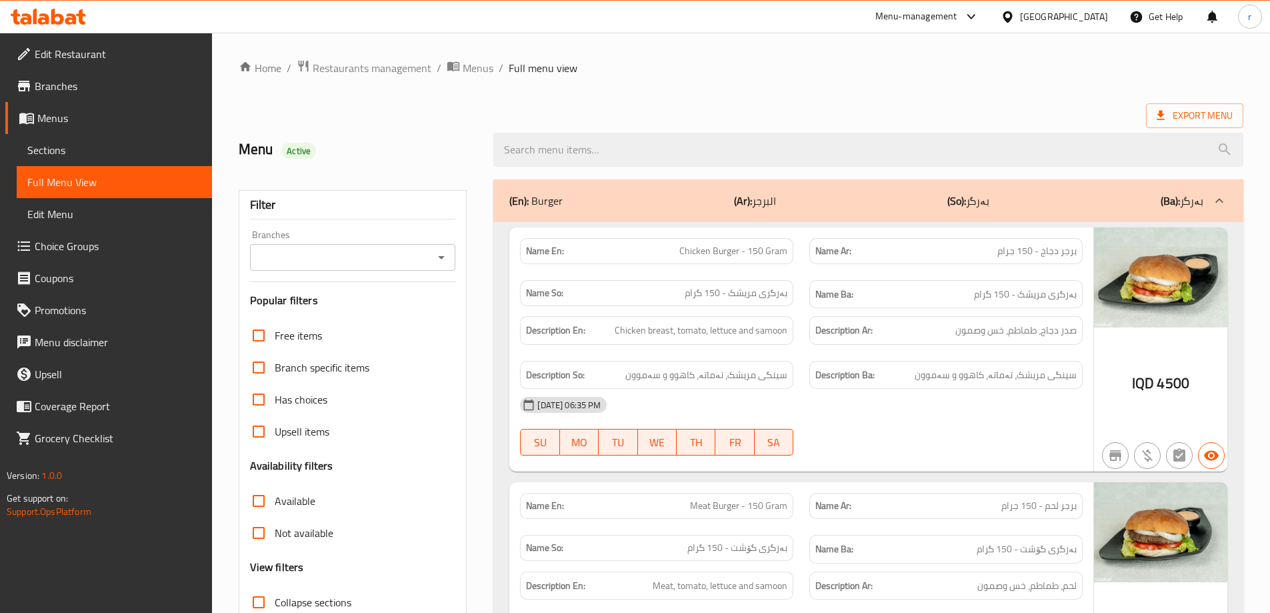 The width and height of the screenshot is (1270, 613). Describe the element at coordinates (291, 465) in the screenshot. I see `h3: Availability filters` at that location.